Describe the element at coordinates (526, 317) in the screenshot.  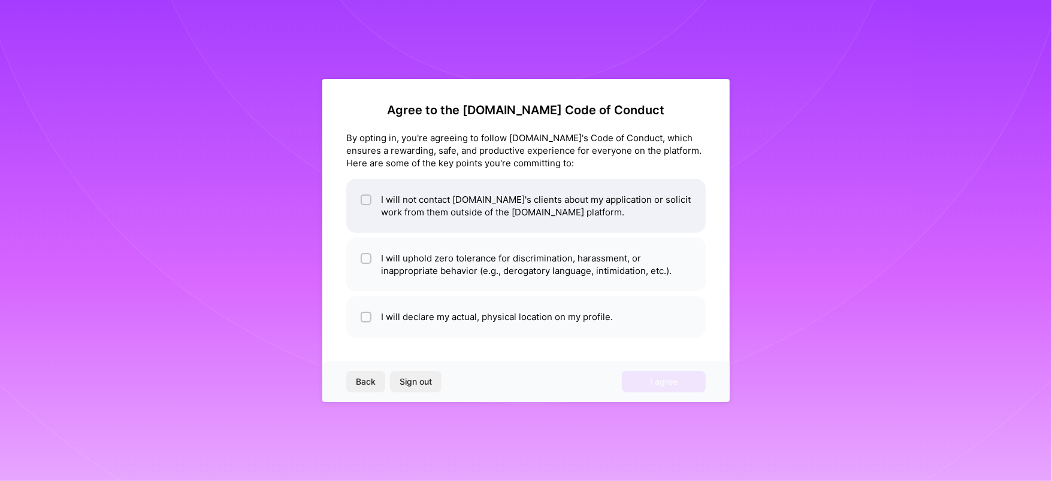
I see `li: I will declare my actual, physical location on my profile.` at that location.